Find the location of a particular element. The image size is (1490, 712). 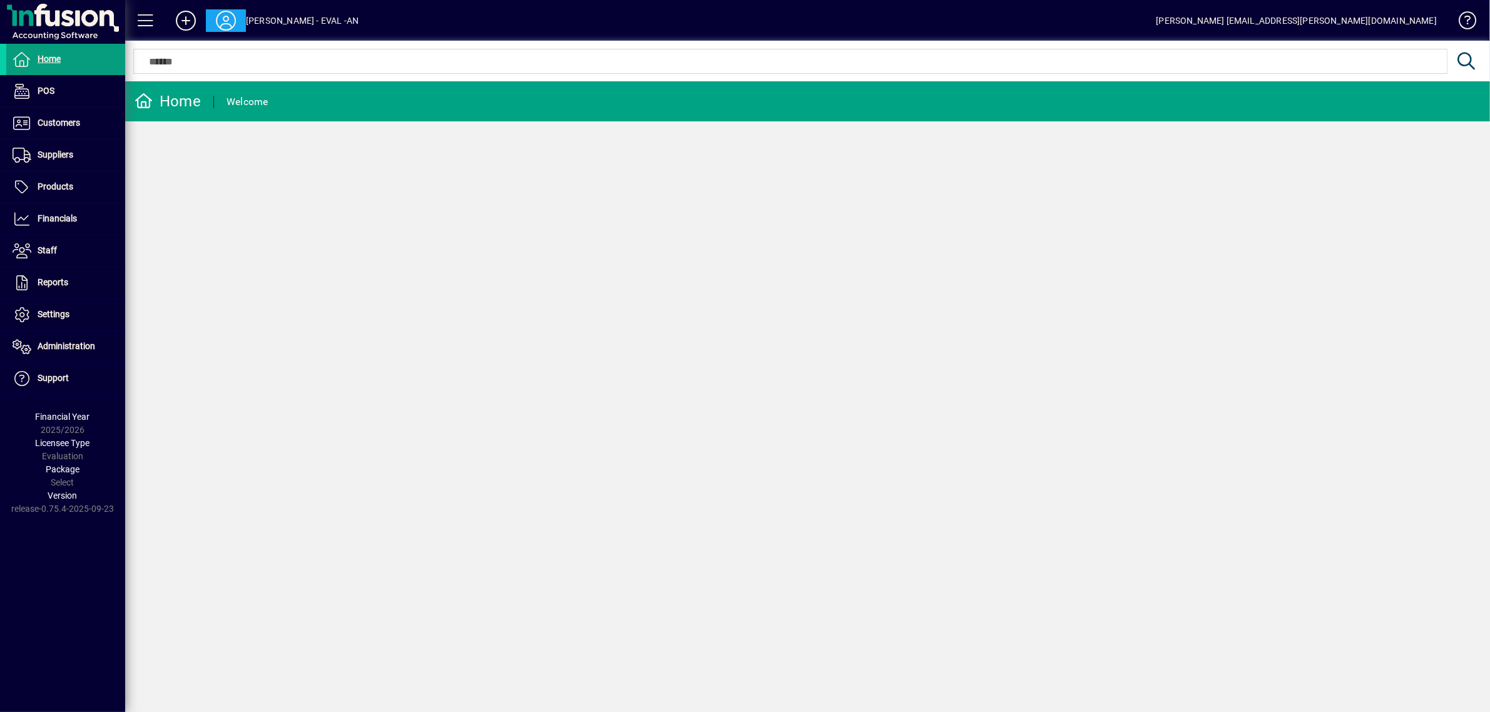

a: Suppliers is located at coordinates (66, 155).